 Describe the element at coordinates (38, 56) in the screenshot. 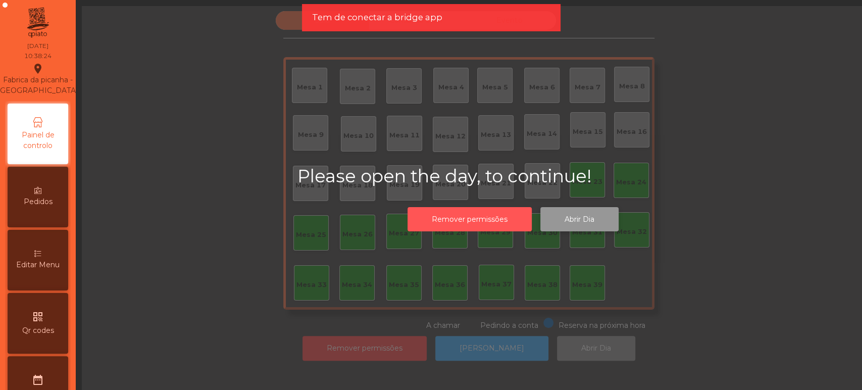

I see `div: 10:38:24` at that location.